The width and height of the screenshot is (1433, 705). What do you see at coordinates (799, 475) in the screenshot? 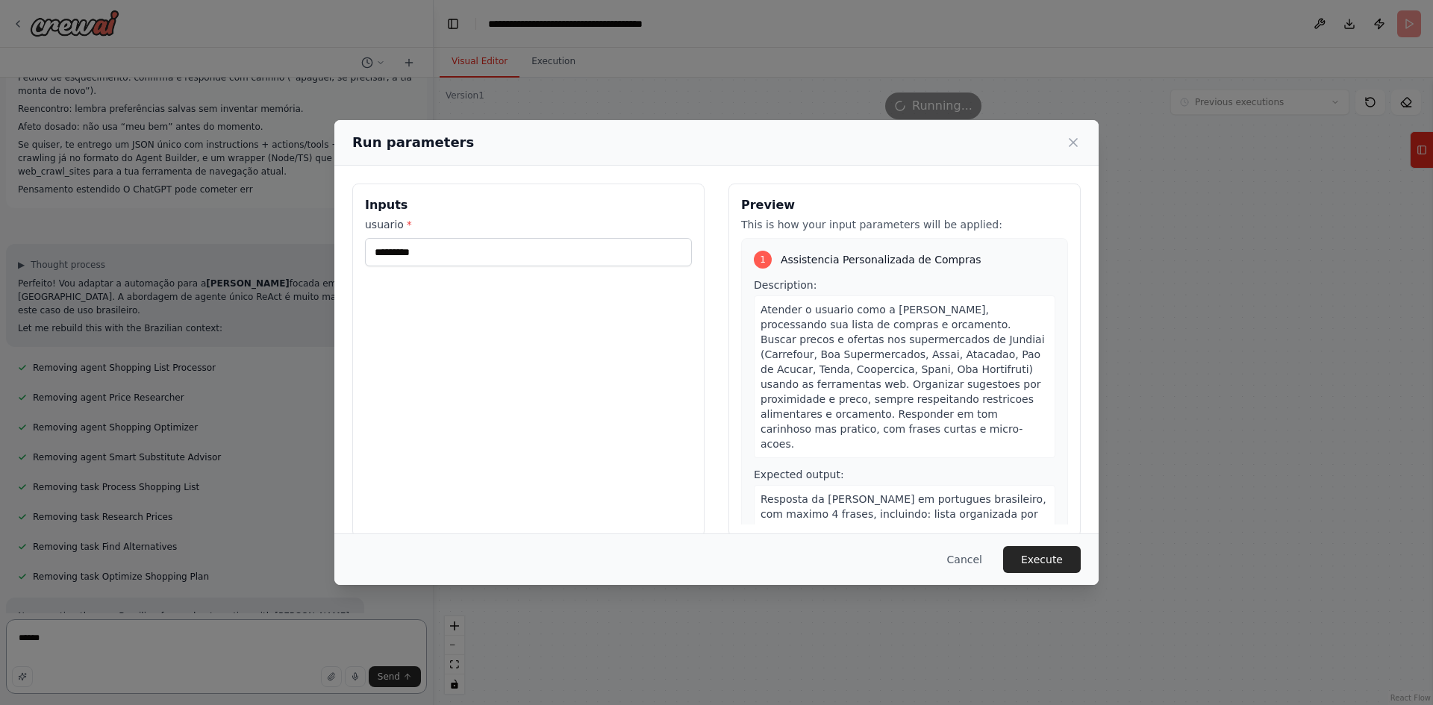
I see `span: Expected output:` at bounding box center [799, 475].